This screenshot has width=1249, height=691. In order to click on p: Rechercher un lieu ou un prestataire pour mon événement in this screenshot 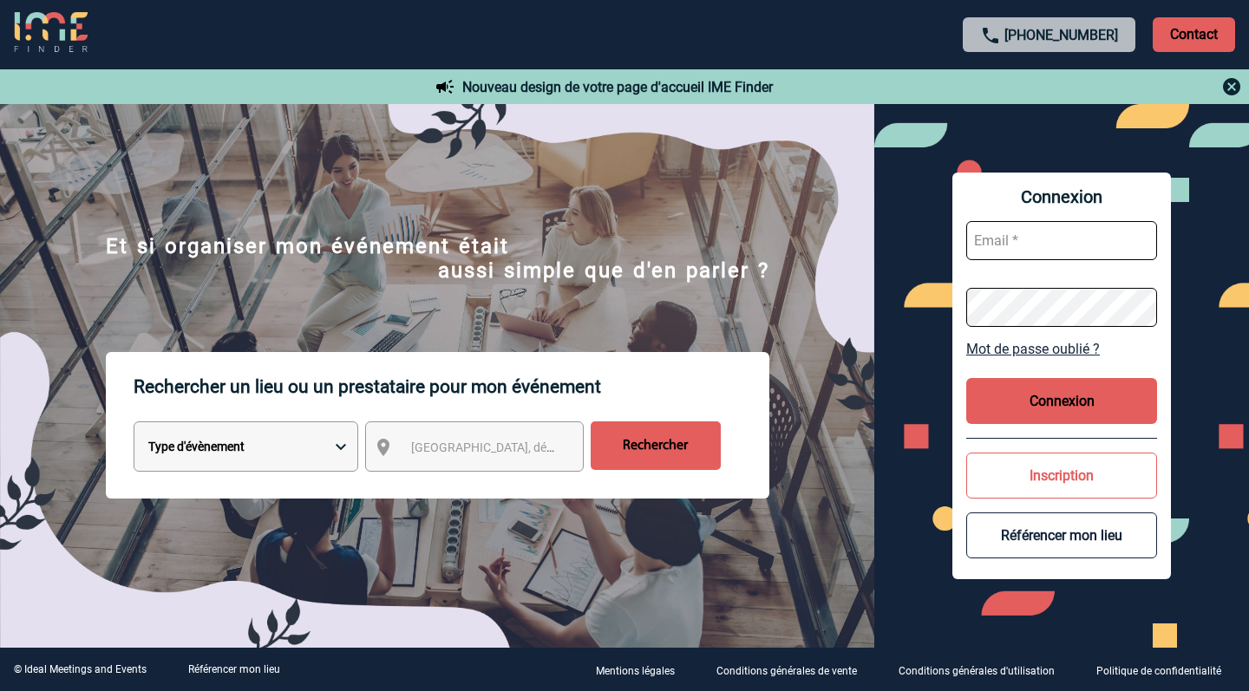, I will do `click(451, 387)`.